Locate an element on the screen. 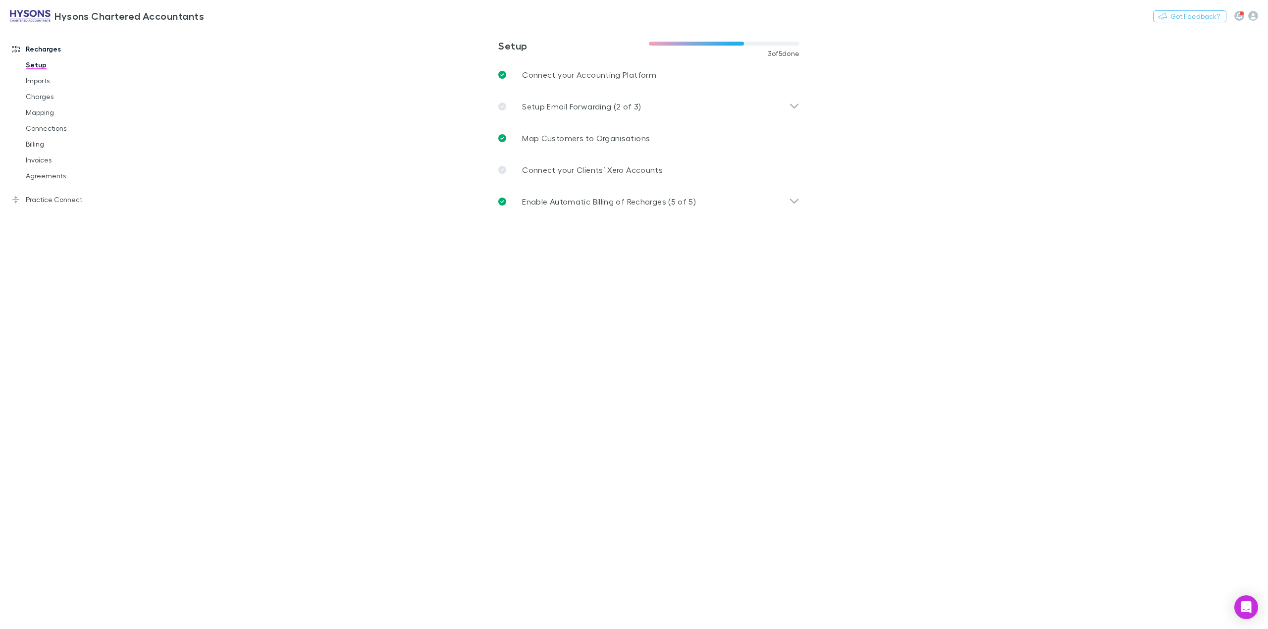 The width and height of the screenshot is (1268, 629). button: Got Feedback? is located at coordinates (1190, 16).